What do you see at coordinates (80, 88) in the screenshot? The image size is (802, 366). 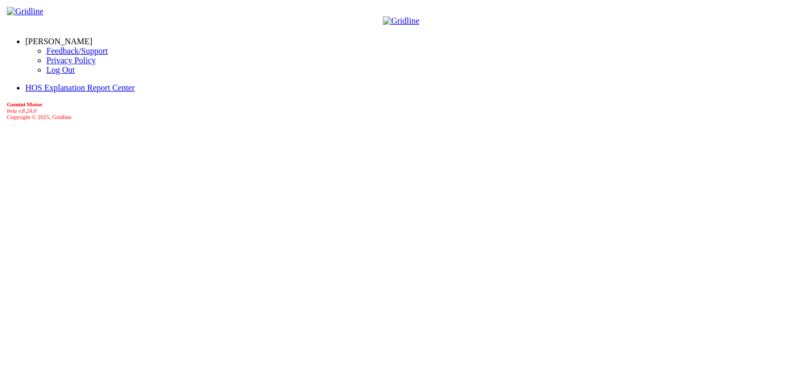 I see `a: HOS Explanation Report Center` at bounding box center [80, 88].